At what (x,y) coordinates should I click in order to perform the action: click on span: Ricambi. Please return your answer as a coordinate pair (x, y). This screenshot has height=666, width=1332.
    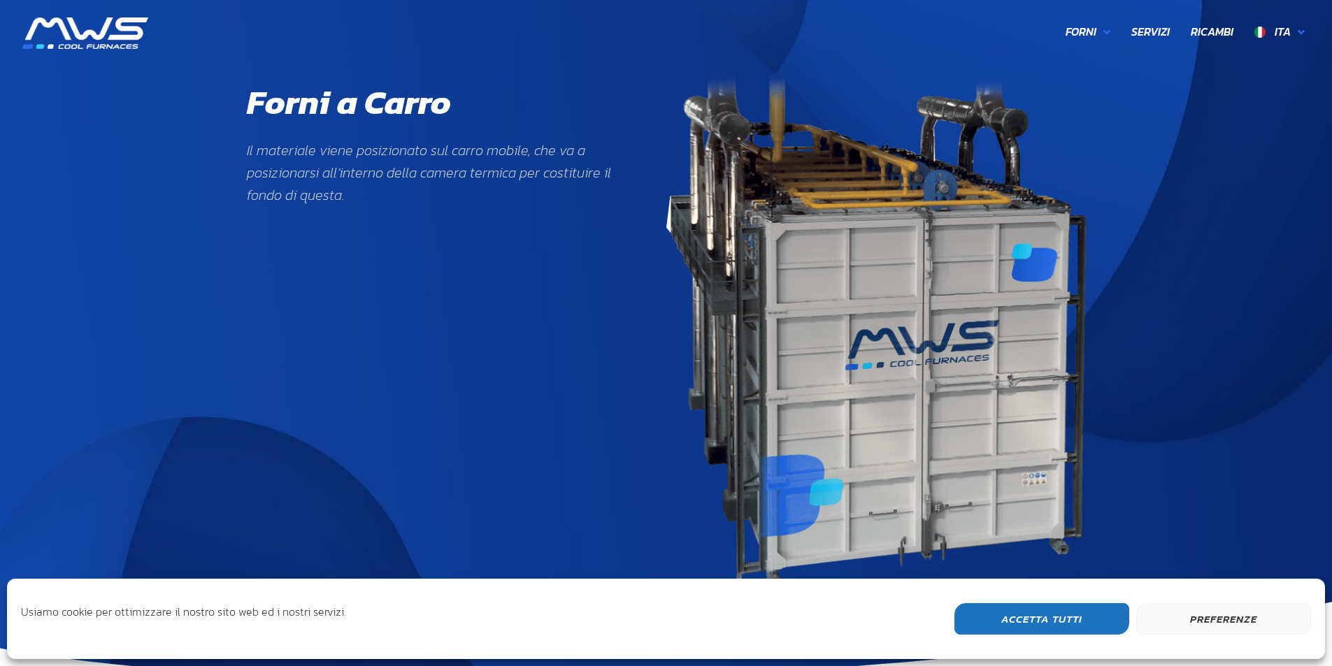
    Looking at the image, I should click on (1212, 32).